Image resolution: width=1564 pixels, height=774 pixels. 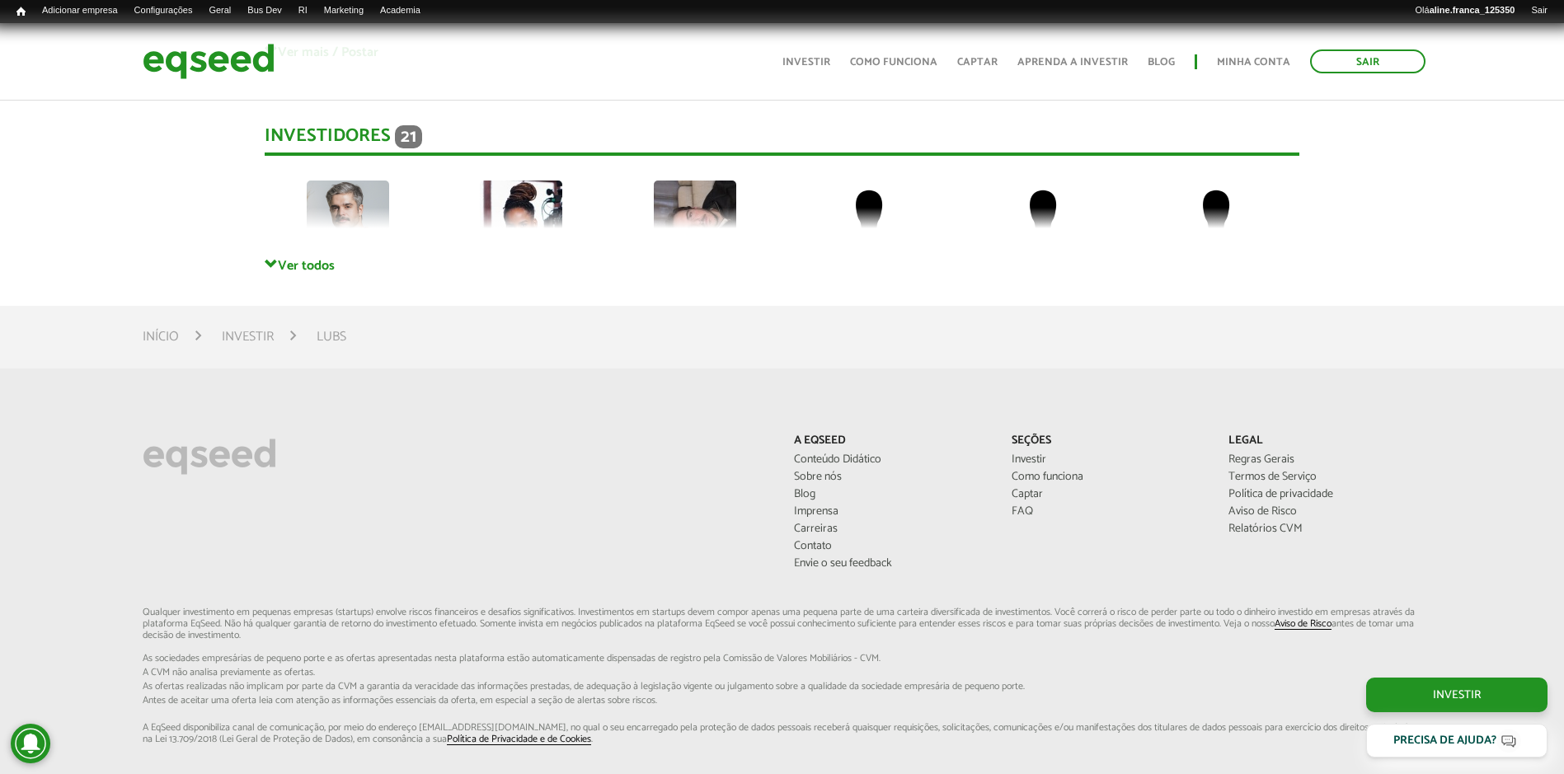 What do you see at coordinates (1073, 62) in the screenshot?
I see `a: Aprenda a investir` at bounding box center [1073, 62].